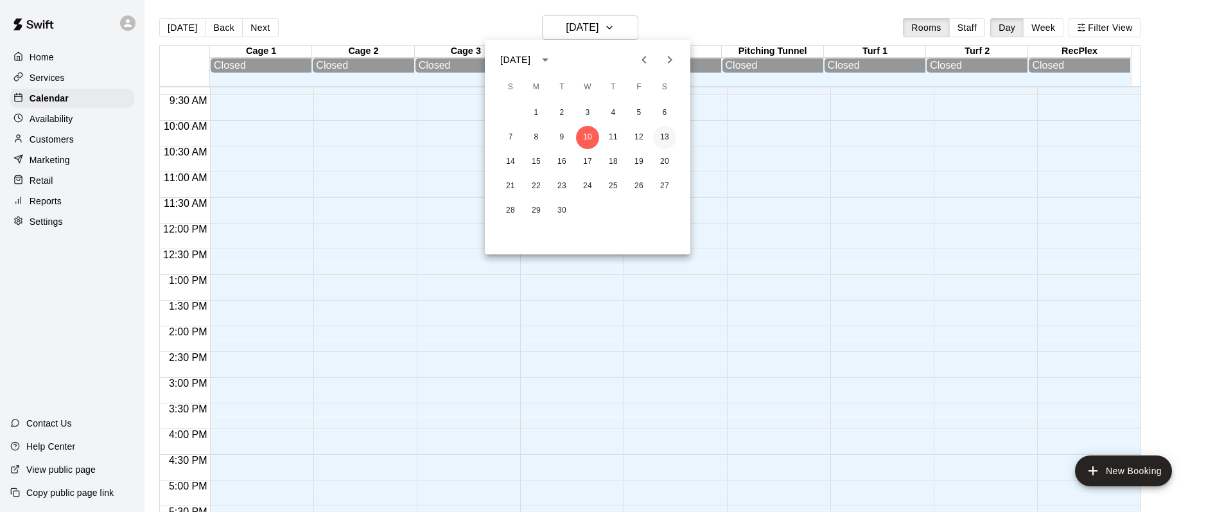  What do you see at coordinates (510, 87) in the screenshot?
I see `span: Sunday` at bounding box center [510, 87].